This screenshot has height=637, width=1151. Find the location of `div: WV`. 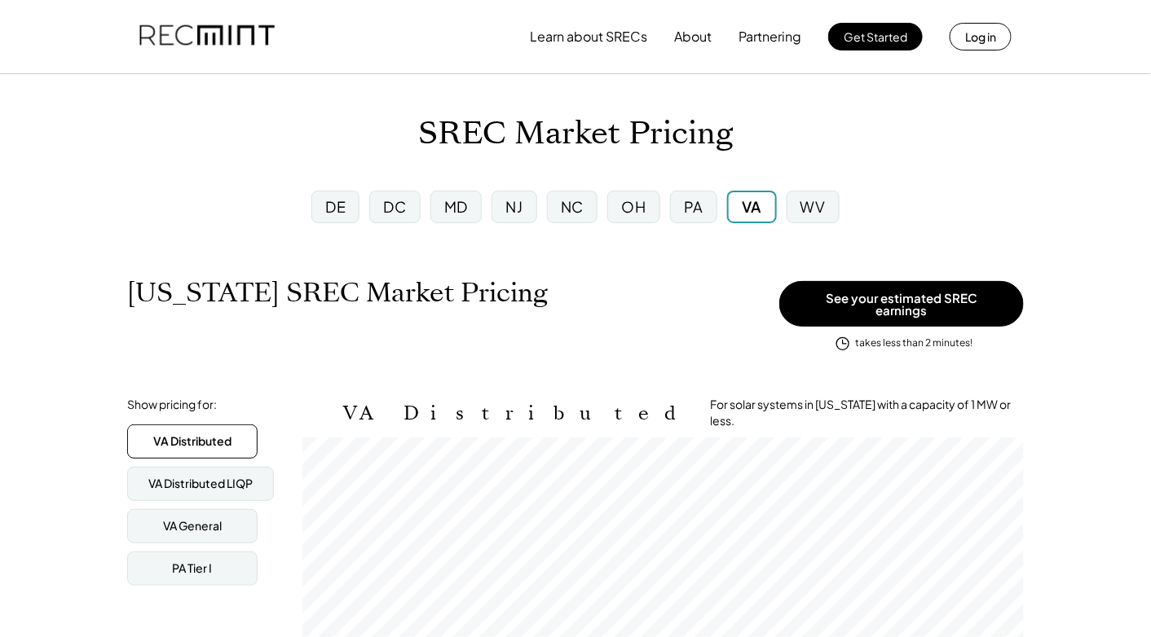

div: WV is located at coordinates (813, 206).